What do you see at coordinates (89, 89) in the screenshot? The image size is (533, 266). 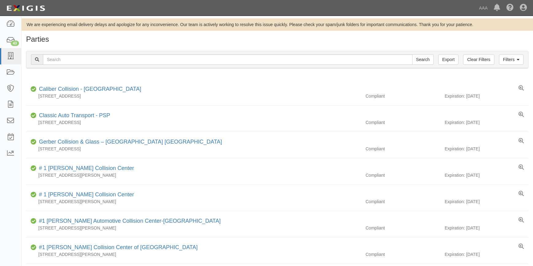 I see `div: Caliber Collision - Gainesville` at bounding box center [89, 89].